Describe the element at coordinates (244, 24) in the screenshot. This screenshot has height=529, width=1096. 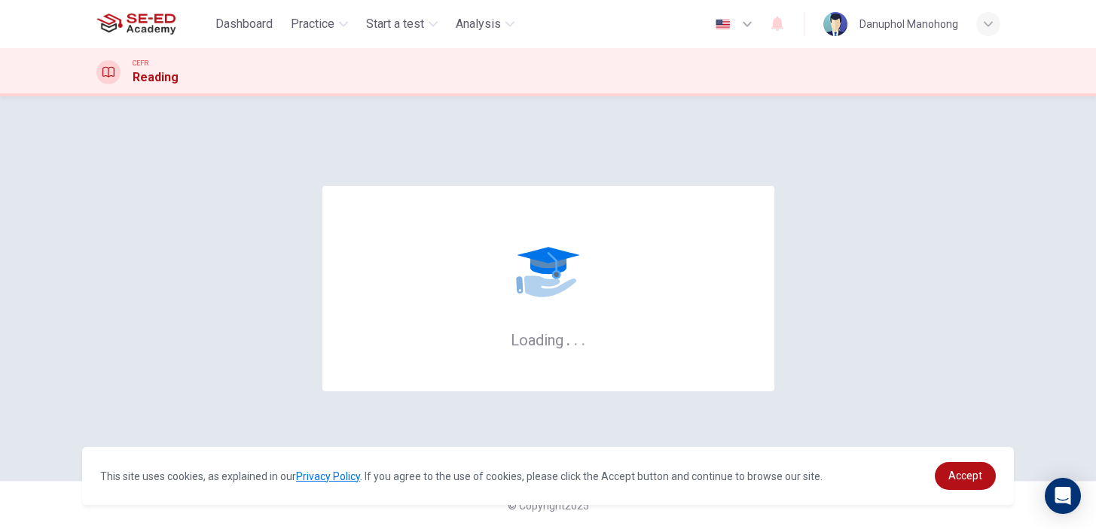
I see `span: Dashboard` at that location.